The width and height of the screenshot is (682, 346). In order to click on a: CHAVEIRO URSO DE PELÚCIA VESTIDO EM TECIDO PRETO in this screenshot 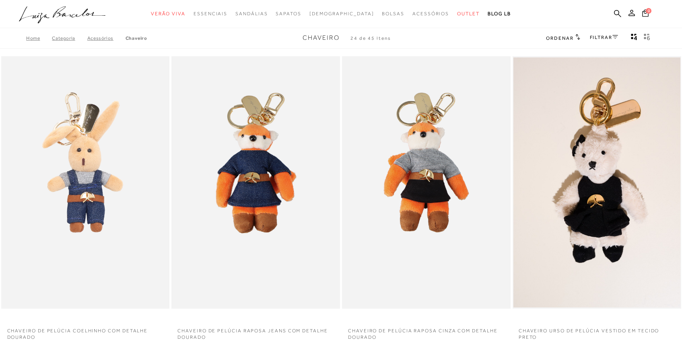, I will do `click(597, 332)`.